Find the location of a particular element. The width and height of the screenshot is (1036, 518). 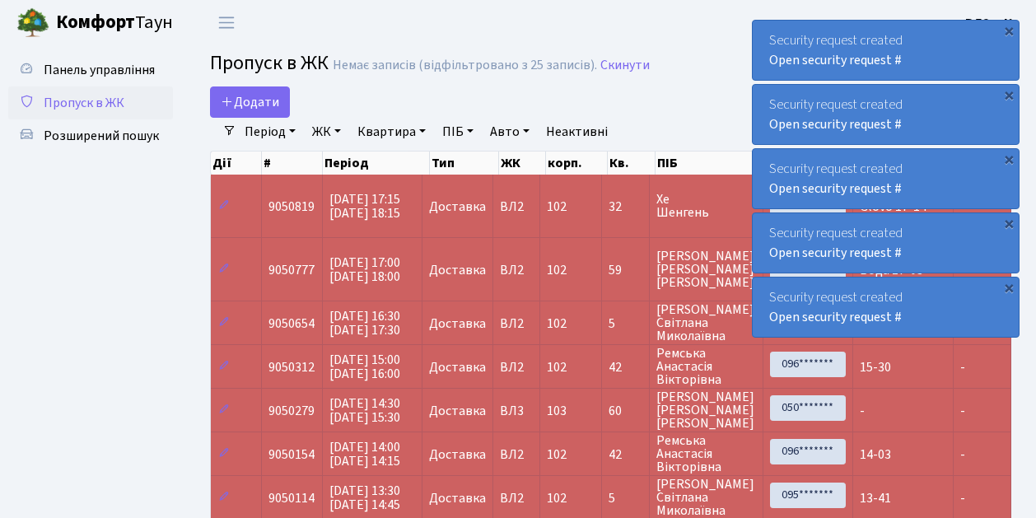

button: Переключити навігацію is located at coordinates (226, 22).